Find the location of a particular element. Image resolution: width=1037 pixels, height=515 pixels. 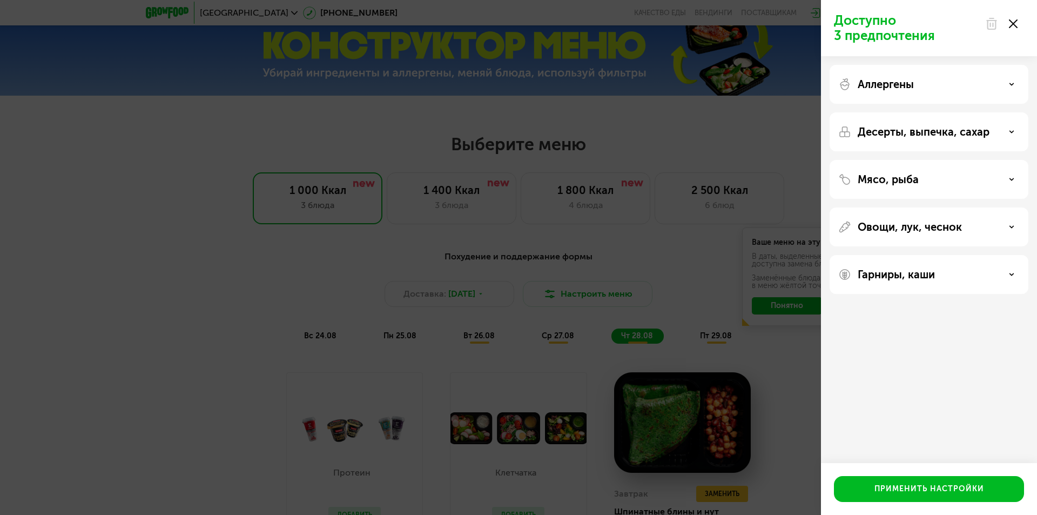

p: Доступно 3 предпочтения is located at coordinates (907, 28).